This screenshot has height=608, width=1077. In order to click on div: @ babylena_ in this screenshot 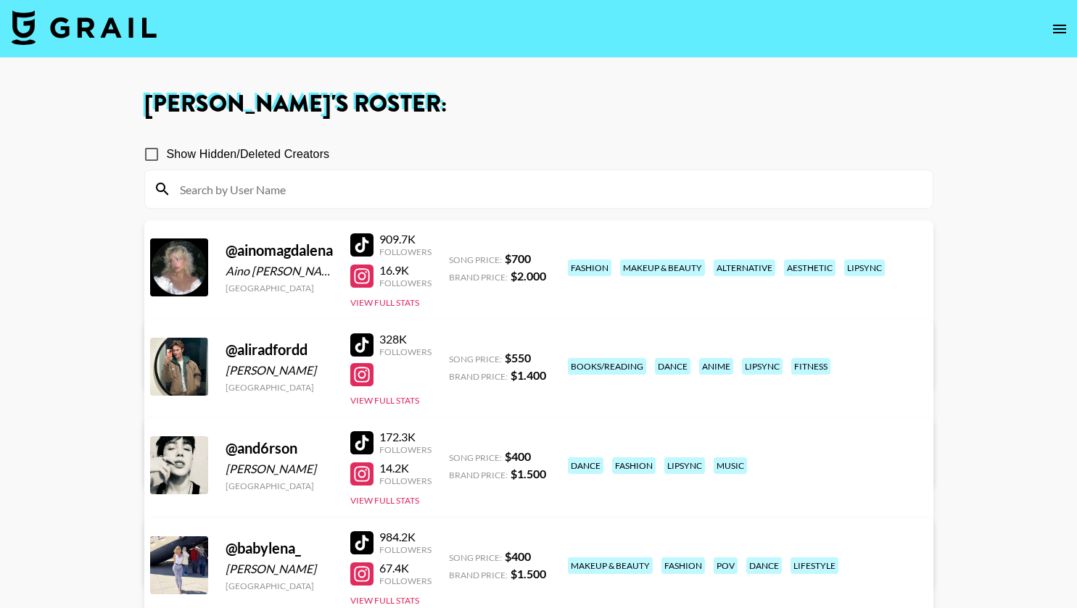, I will do `click(279, 548)`.